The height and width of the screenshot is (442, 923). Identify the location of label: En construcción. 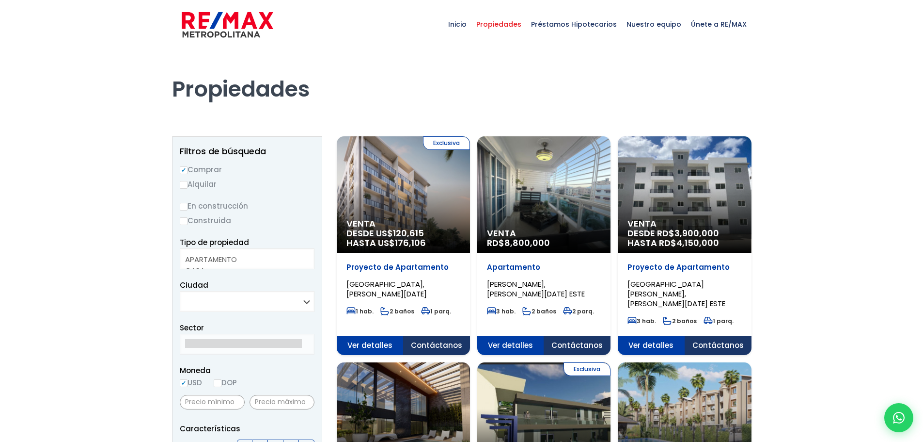
(247, 205).